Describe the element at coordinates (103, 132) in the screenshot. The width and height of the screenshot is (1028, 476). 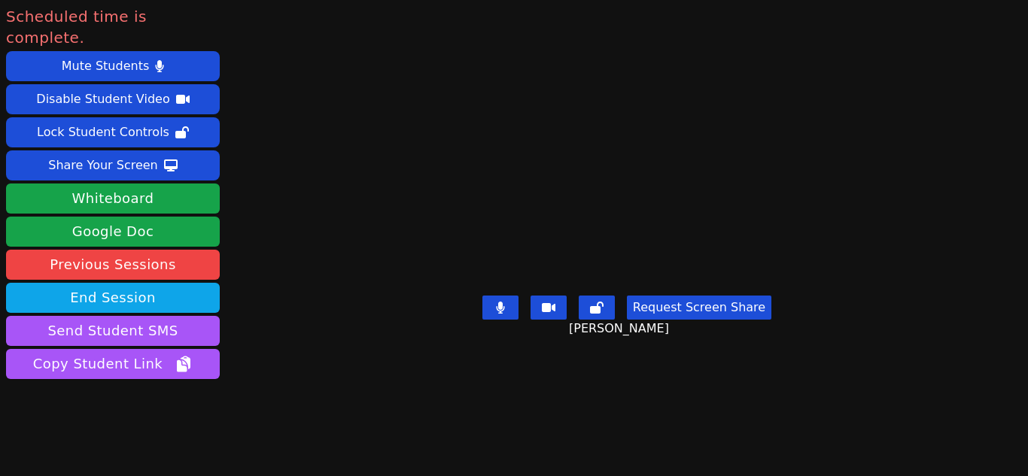
I see `div: Lock Student Controls` at that location.